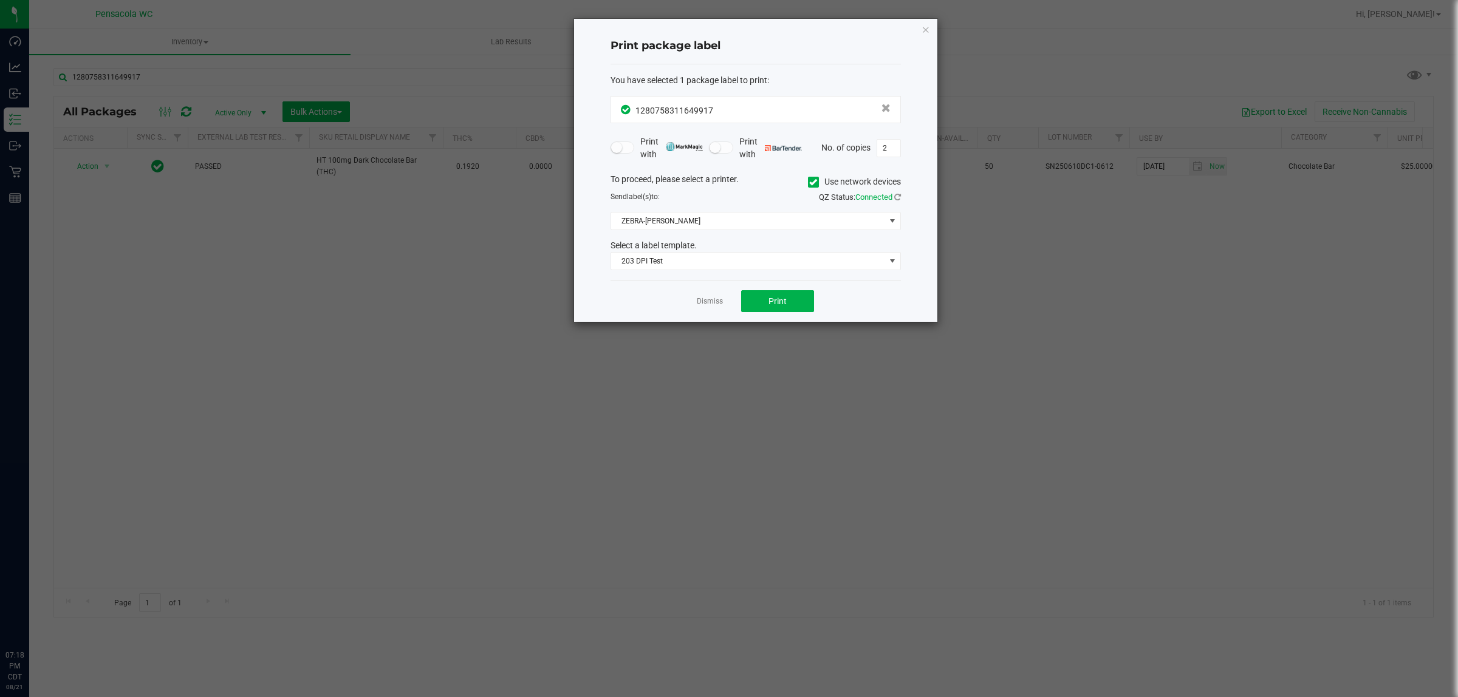 This screenshot has height=697, width=1458. Describe the element at coordinates (756, 182) in the screenshot. I see `div: To proceed, please select a printer.` at that location.